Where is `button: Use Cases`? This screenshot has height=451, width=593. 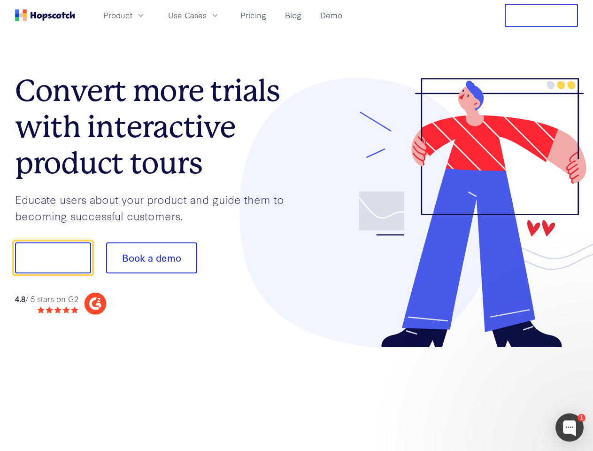
button: Use Cases is located at coordinates (194, 15).